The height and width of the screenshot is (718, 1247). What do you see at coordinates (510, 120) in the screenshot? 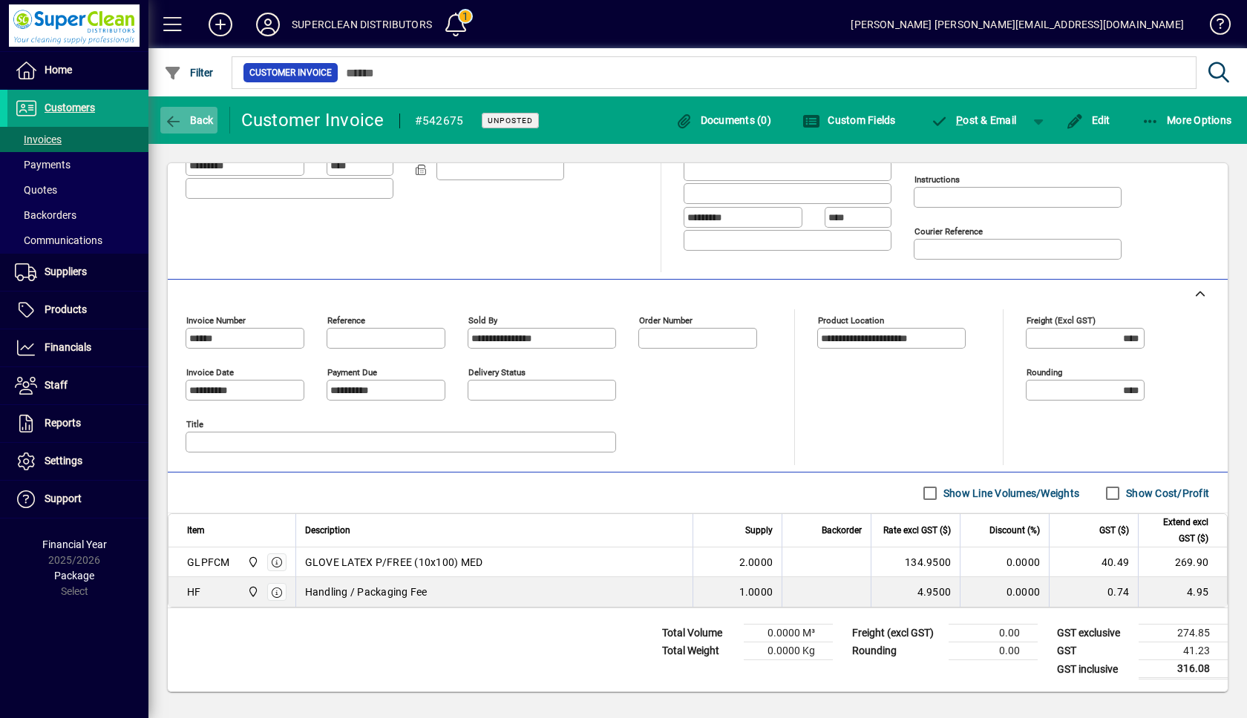
I see `span: Unposted` at bounding box center [510, 120].